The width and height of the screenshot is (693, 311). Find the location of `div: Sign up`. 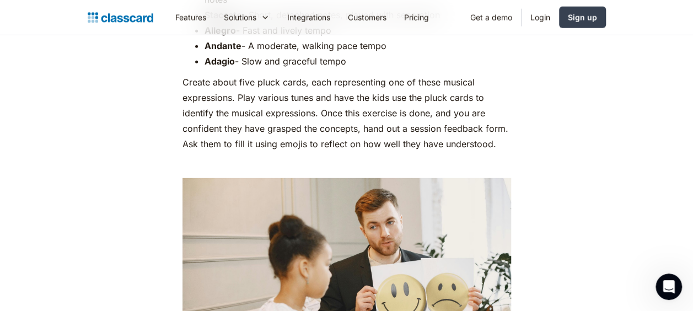

div: Sign up is located at coordinates (582, 17).